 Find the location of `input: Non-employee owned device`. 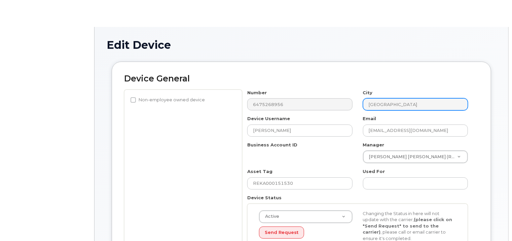

input: Non-employee owned device is located at coordinates (133, 100).